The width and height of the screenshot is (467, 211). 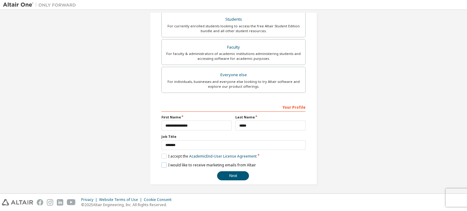 What do you see at coordinates (234, 84) in the screenshot?
I see `div: For individuals, businesses and everyone else looking to try Altair software and explore our prod...` at bounding box center [234, 84].